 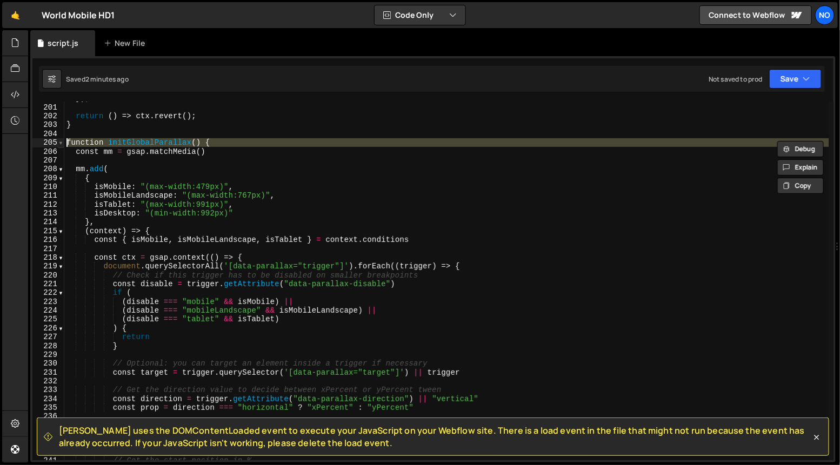 What do you see at coordinates (48, 108) in the screenshot?
I see `div: 201` at bounding box center [48, 108].